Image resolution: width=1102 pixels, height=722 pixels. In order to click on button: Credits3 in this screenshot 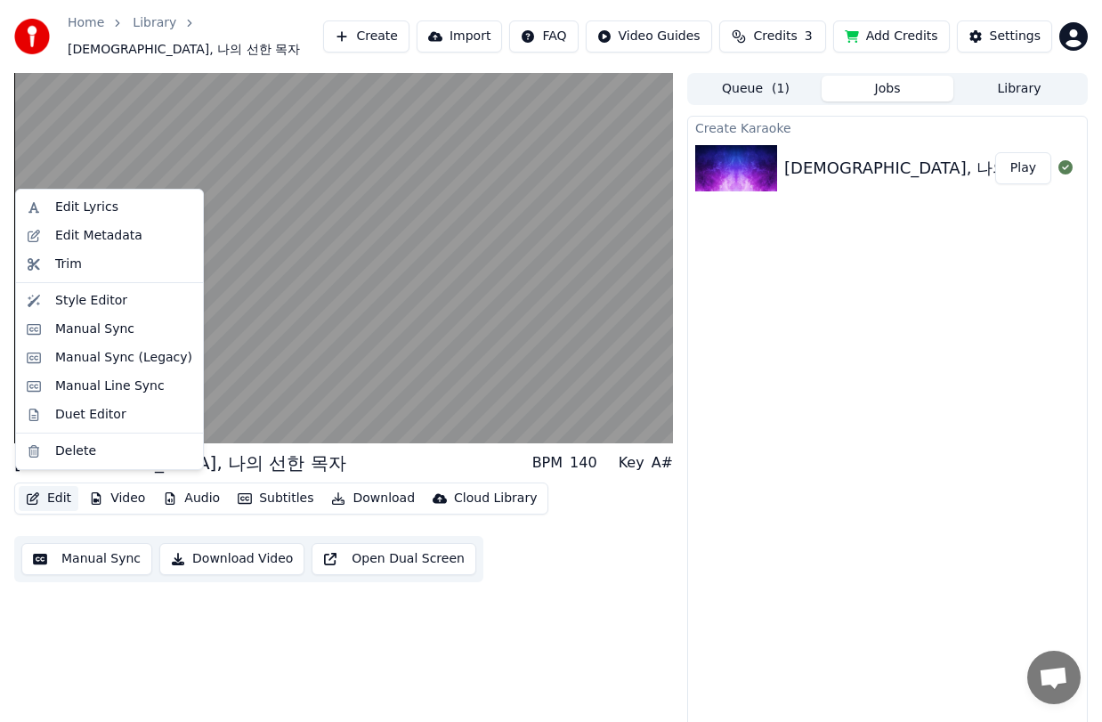, I will do `click(773, 37)`.